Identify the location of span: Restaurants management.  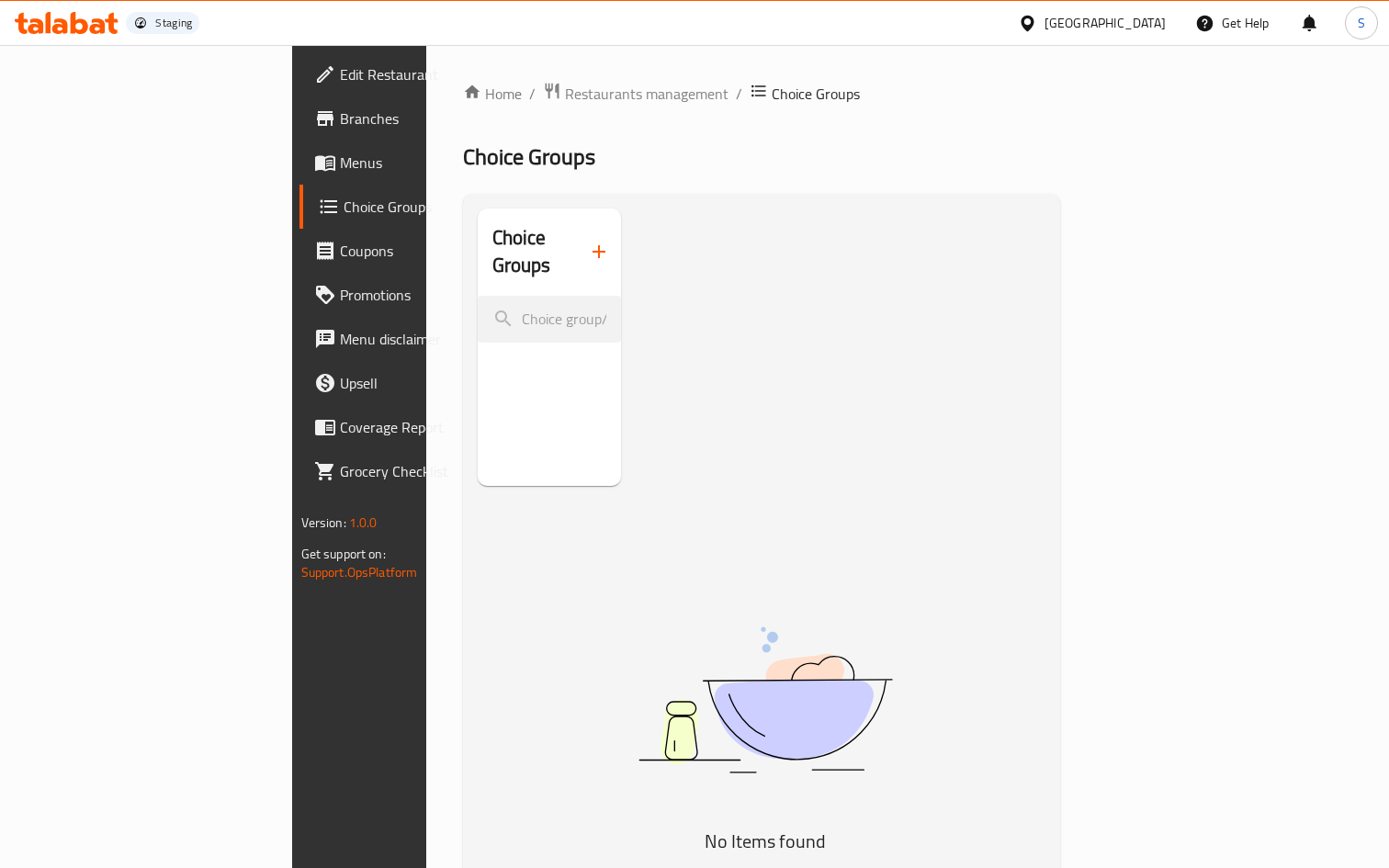
(647, 94).